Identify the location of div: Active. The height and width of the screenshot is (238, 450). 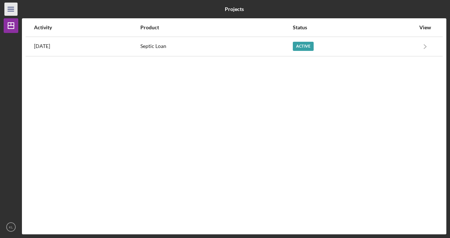
(303, 46).